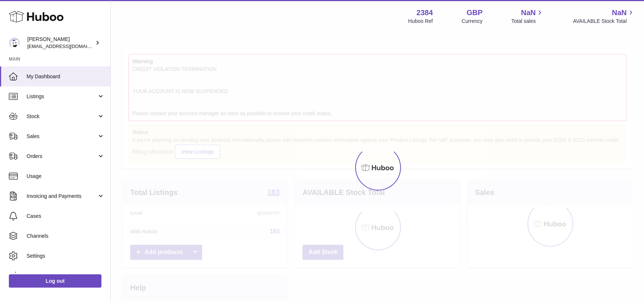  Describe the element at coordinates (425, 13) in the screenshot. I see `strong: 2384` at that location.